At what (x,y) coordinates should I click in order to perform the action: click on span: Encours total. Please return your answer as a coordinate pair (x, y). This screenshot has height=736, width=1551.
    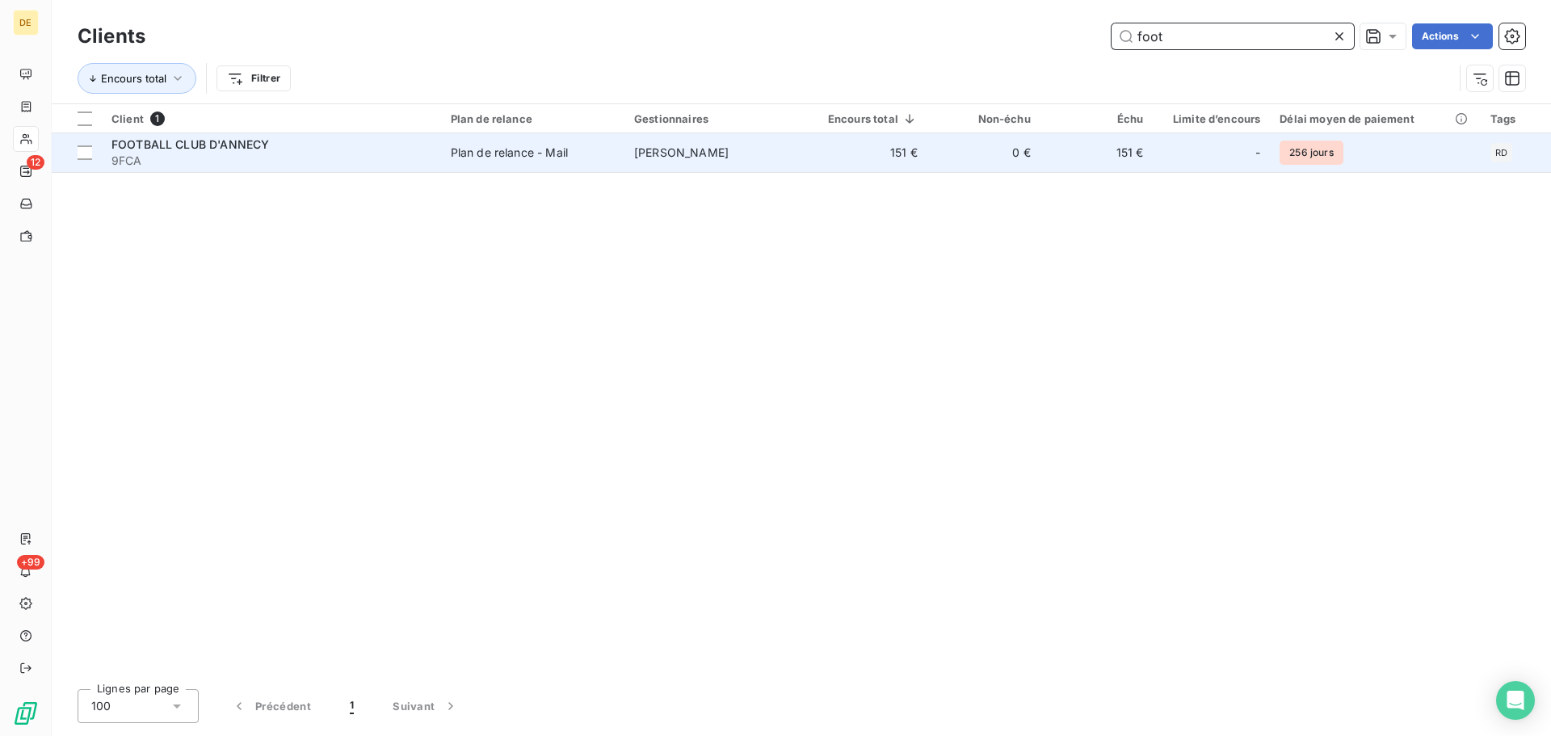
    Looking at the image, I should click on (133, 78).